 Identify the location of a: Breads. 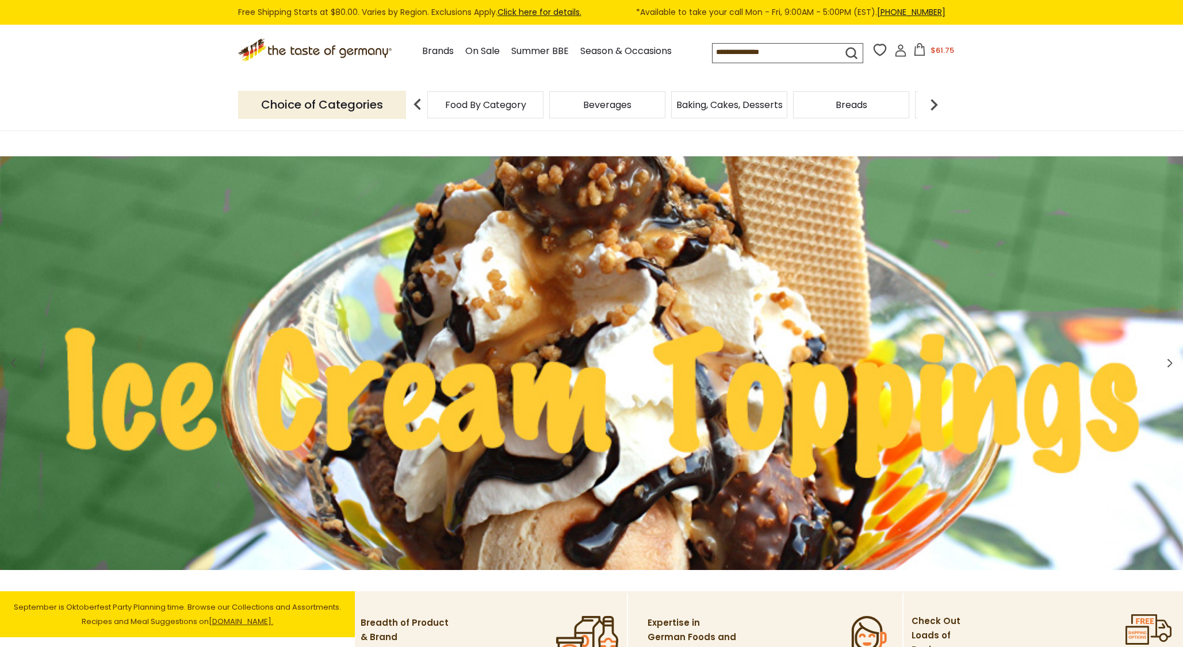
(851, 105).